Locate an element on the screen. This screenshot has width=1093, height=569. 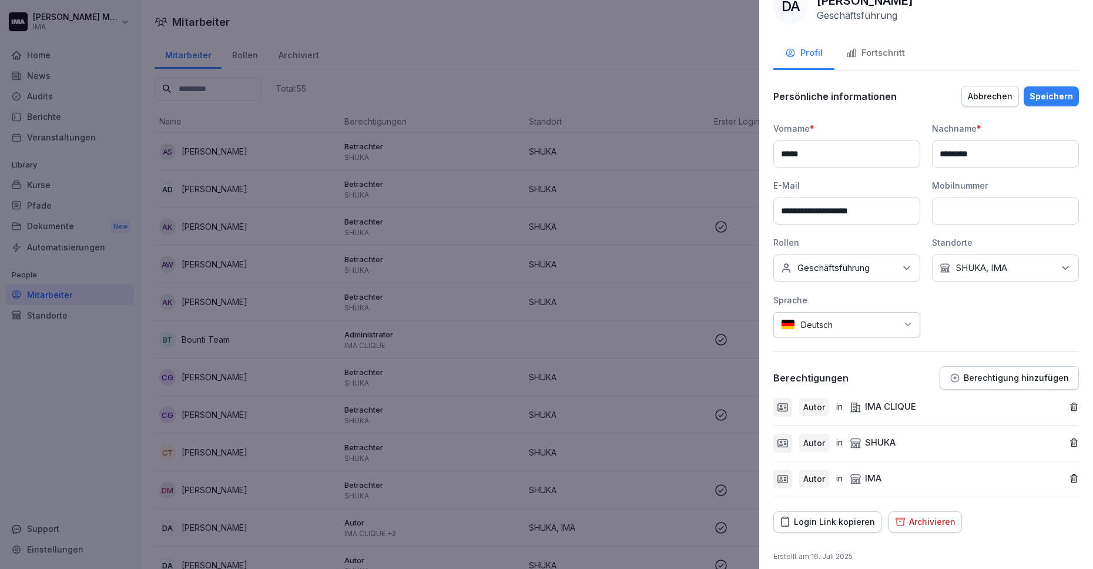
button: Speichern is located at coordinates (1052, 96).